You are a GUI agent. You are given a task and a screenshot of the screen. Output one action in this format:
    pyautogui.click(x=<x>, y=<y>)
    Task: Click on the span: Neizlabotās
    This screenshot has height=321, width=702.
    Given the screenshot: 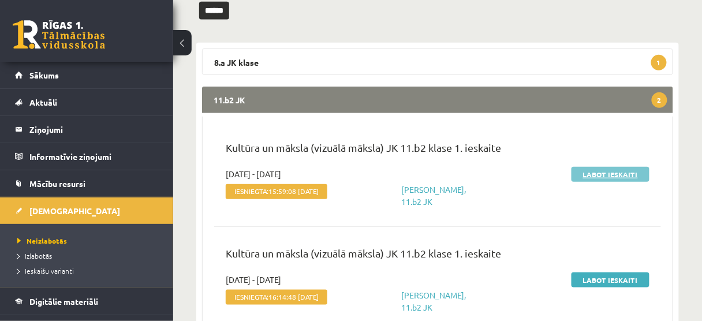 What is the action you would take?
    pyautogui.click(x=42, y=241)
    